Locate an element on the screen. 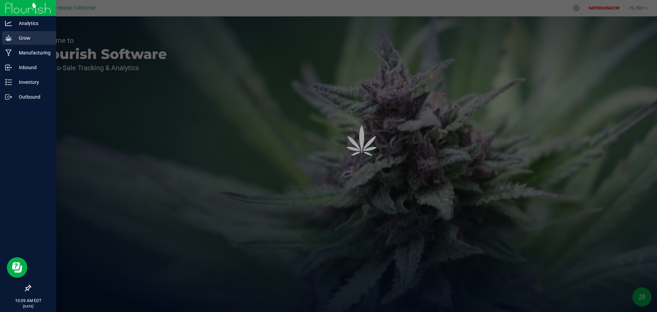 The height and width of the screenshot is (312, 657). p: Grow is located at coordinates (32, 38).